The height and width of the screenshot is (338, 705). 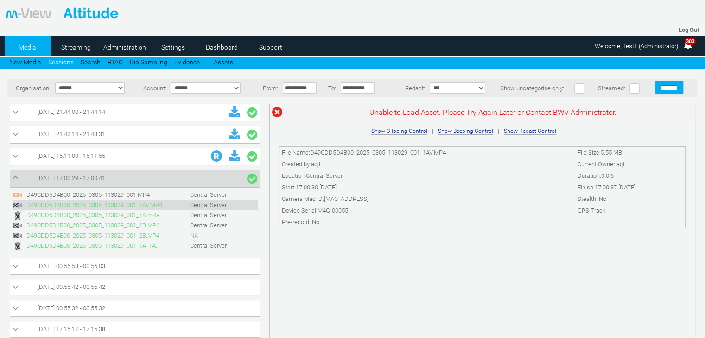 I want to click on a: New Media, so click(x=25, y=62).